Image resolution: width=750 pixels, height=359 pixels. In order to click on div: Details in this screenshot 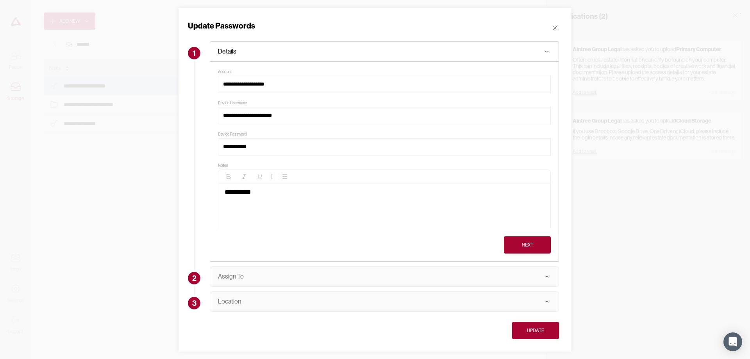, I will do `click(227, 52)`.